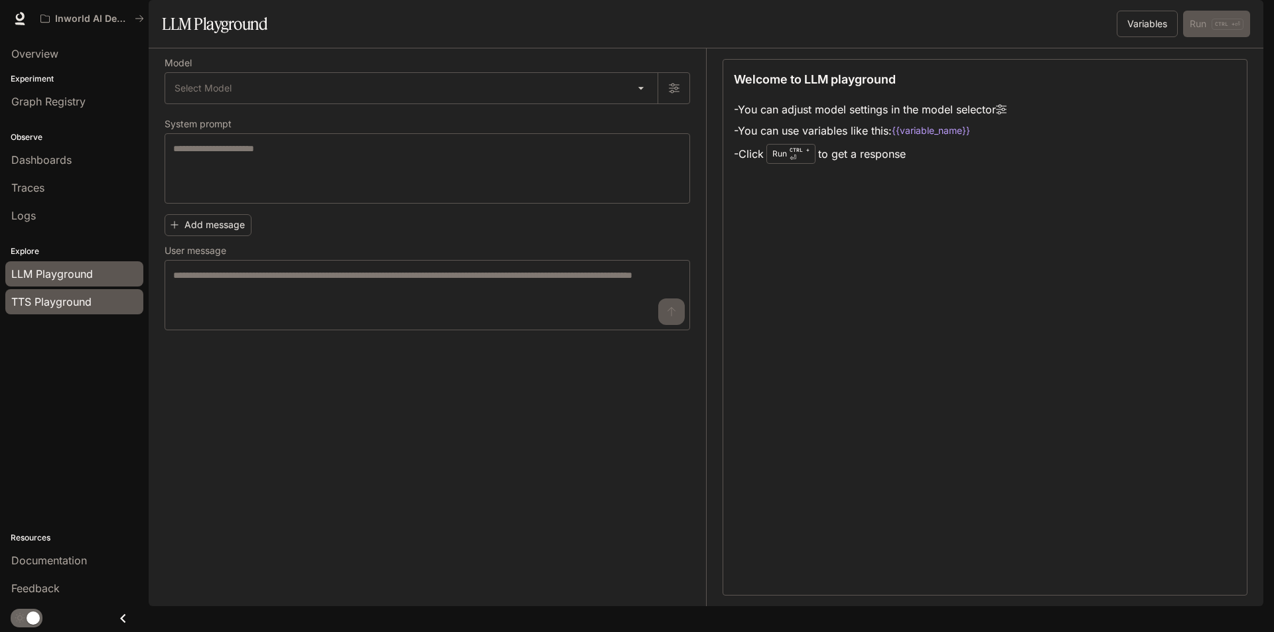 The width and height of the screenshot is (1274, 632). What do you see at coordinates (92, 19) in the screenshot?
I see `p: Inworld AI Demos` at bounding box center [92, 19].